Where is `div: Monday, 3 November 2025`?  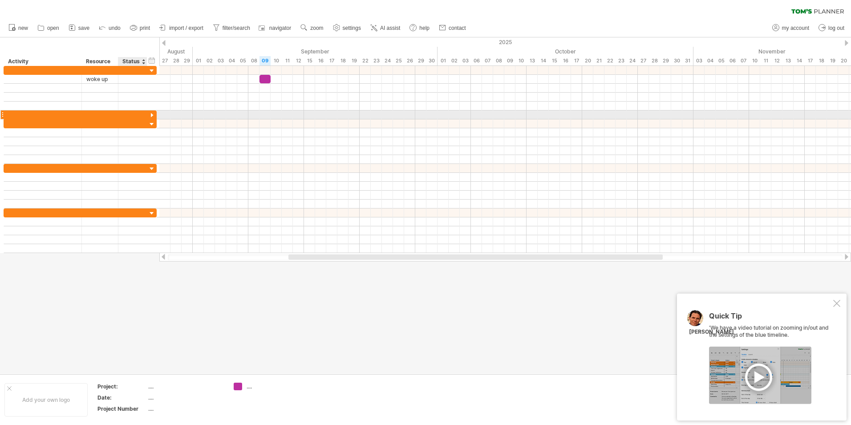
div: Monday, 3 November 2025 is located at coordinates (699, 61).